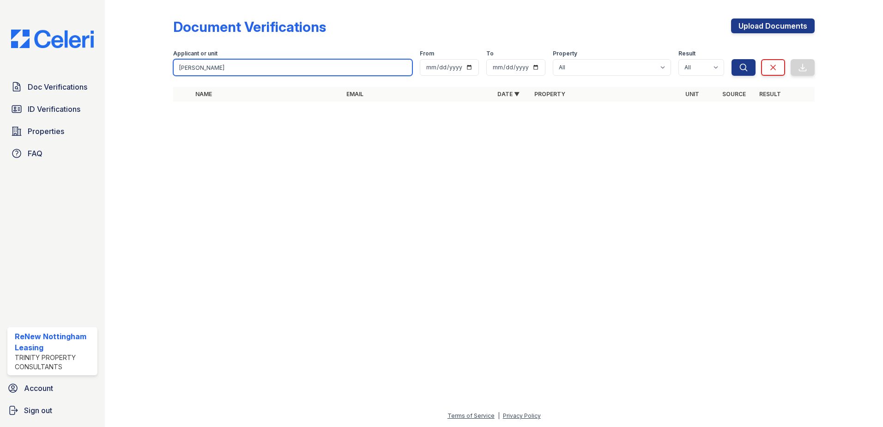 Image resolution: width=883 pixels, height=427 pixels. Describe the element at coordinates (52, 153) in the screenshot. I see `a: FAQ` at that location.